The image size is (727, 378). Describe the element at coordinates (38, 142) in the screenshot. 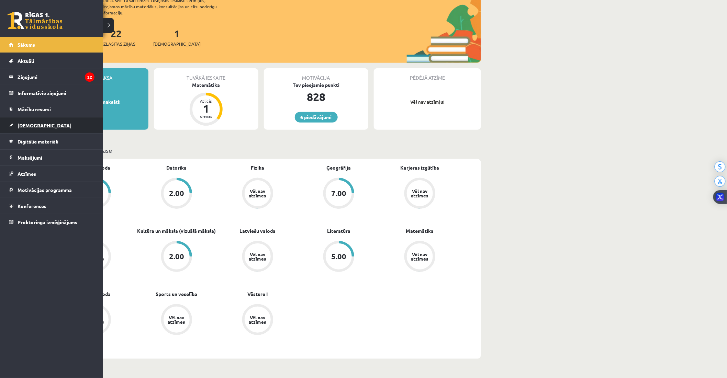

I see `span: Digitālie materiāli` at that location.